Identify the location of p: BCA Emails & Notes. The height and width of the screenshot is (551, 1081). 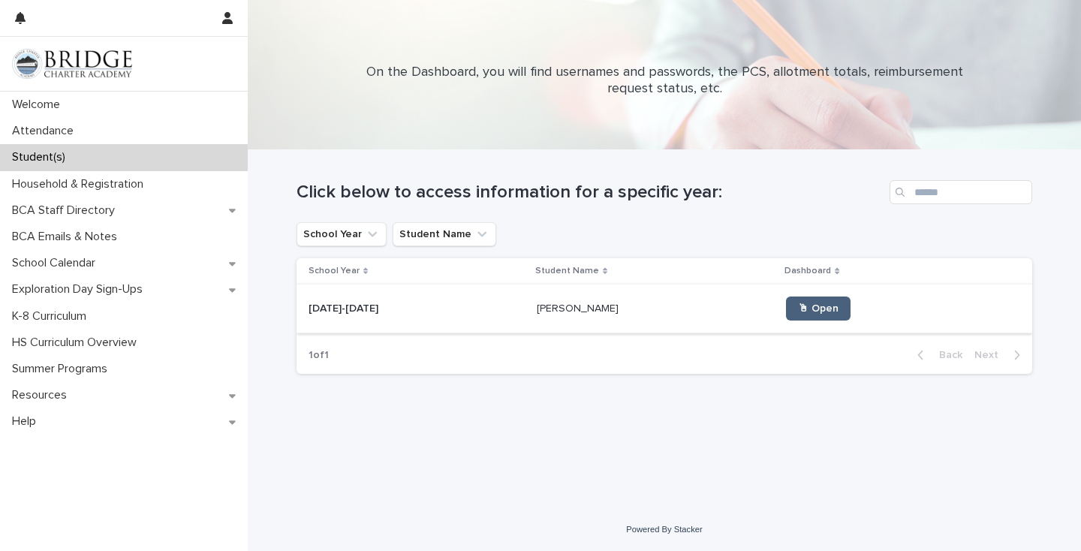
(68, 236).